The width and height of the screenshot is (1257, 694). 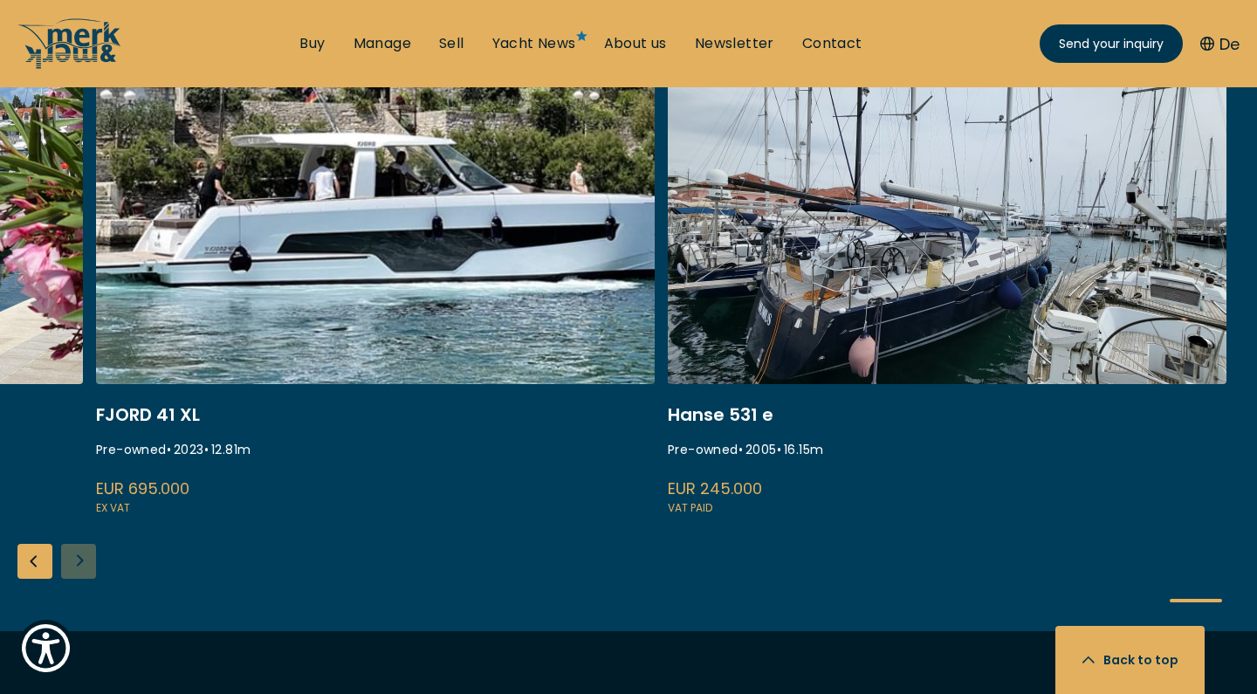 I want to click on a: Yacht News, so click(x=534, y=44).